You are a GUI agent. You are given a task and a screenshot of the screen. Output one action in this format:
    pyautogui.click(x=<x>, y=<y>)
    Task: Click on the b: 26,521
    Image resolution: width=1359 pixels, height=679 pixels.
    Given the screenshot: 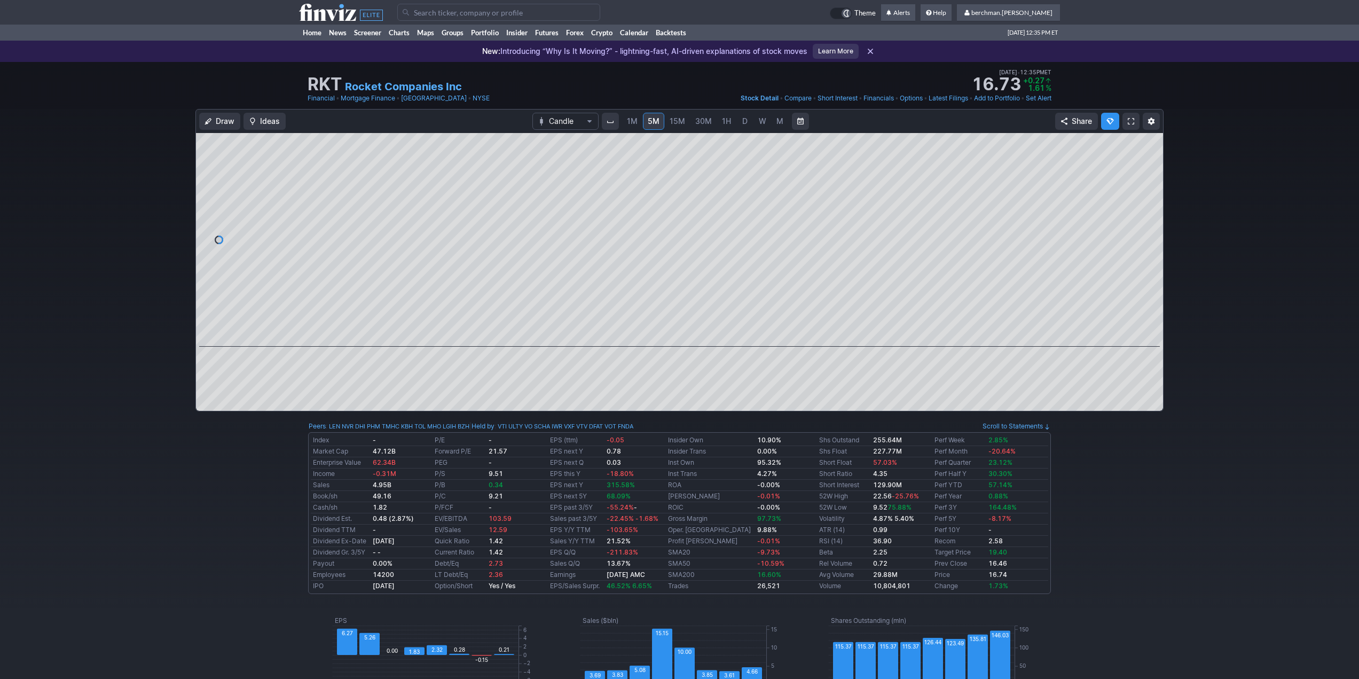 What is the action you would take?
    pyautogui.click(x=768, y=585)
    